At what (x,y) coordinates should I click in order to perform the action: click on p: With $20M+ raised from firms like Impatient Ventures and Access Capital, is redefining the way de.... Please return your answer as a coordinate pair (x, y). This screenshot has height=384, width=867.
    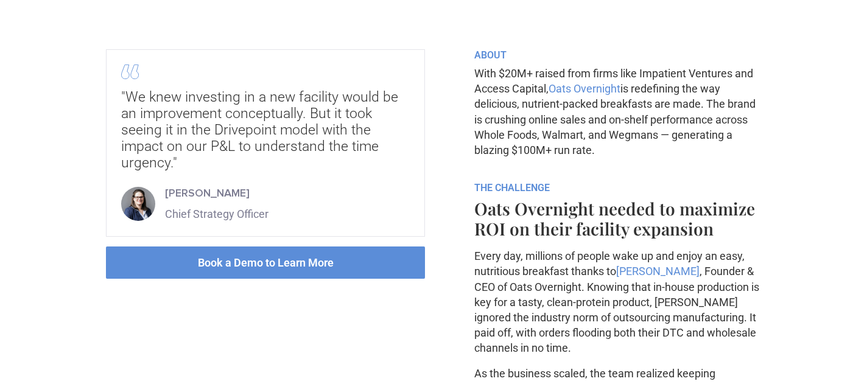
    Looking at the image, I should click on (617, 111).